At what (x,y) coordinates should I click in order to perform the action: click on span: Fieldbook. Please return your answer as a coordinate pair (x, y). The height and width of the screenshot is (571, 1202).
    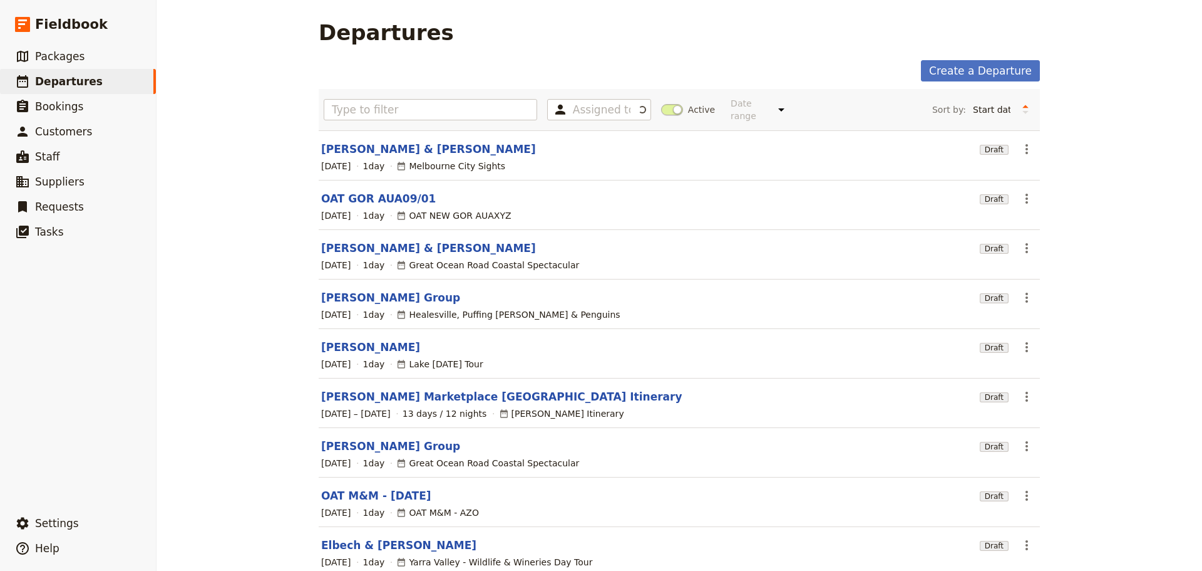
    Looking at the image, I should click on (71, 24).